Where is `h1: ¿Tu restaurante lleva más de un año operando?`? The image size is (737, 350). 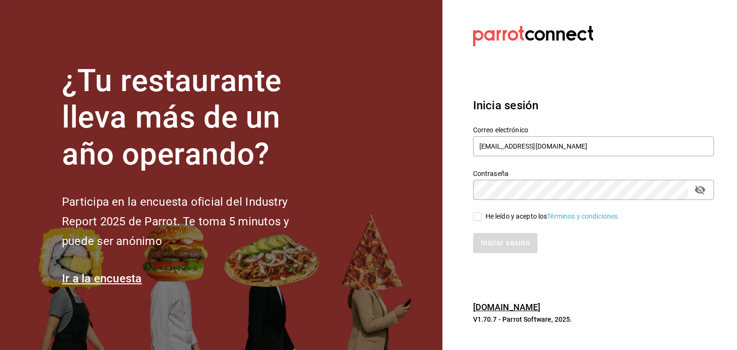 h1: ¿Tu restaurante lleva más de un año operando? is located at coordinates (191, 118).